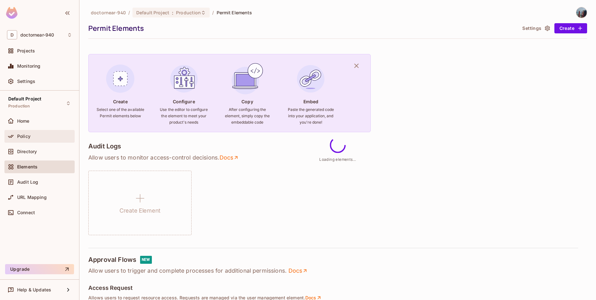  What do you see at coordinates (247, 101) in the screenshot?
I see `h4: Copy` at bounding box center [247, 101].